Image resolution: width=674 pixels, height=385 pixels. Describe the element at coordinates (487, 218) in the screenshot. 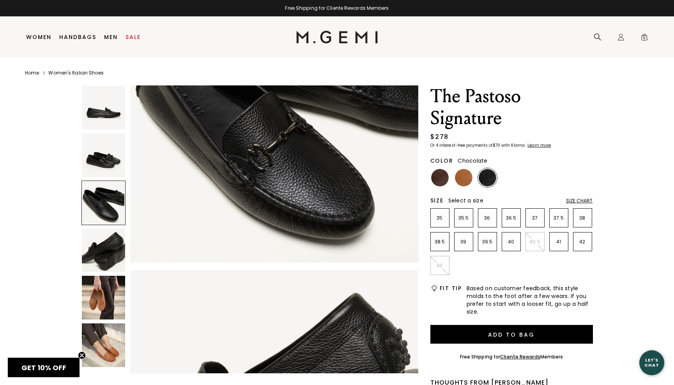

I see `p: 36` at that location.